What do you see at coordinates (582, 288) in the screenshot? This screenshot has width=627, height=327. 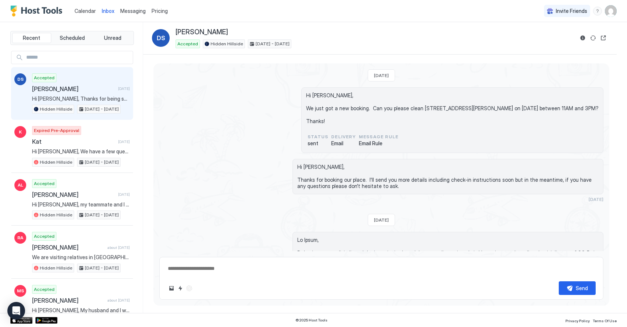 I see `div: Send` at bounding box center [582, 288].